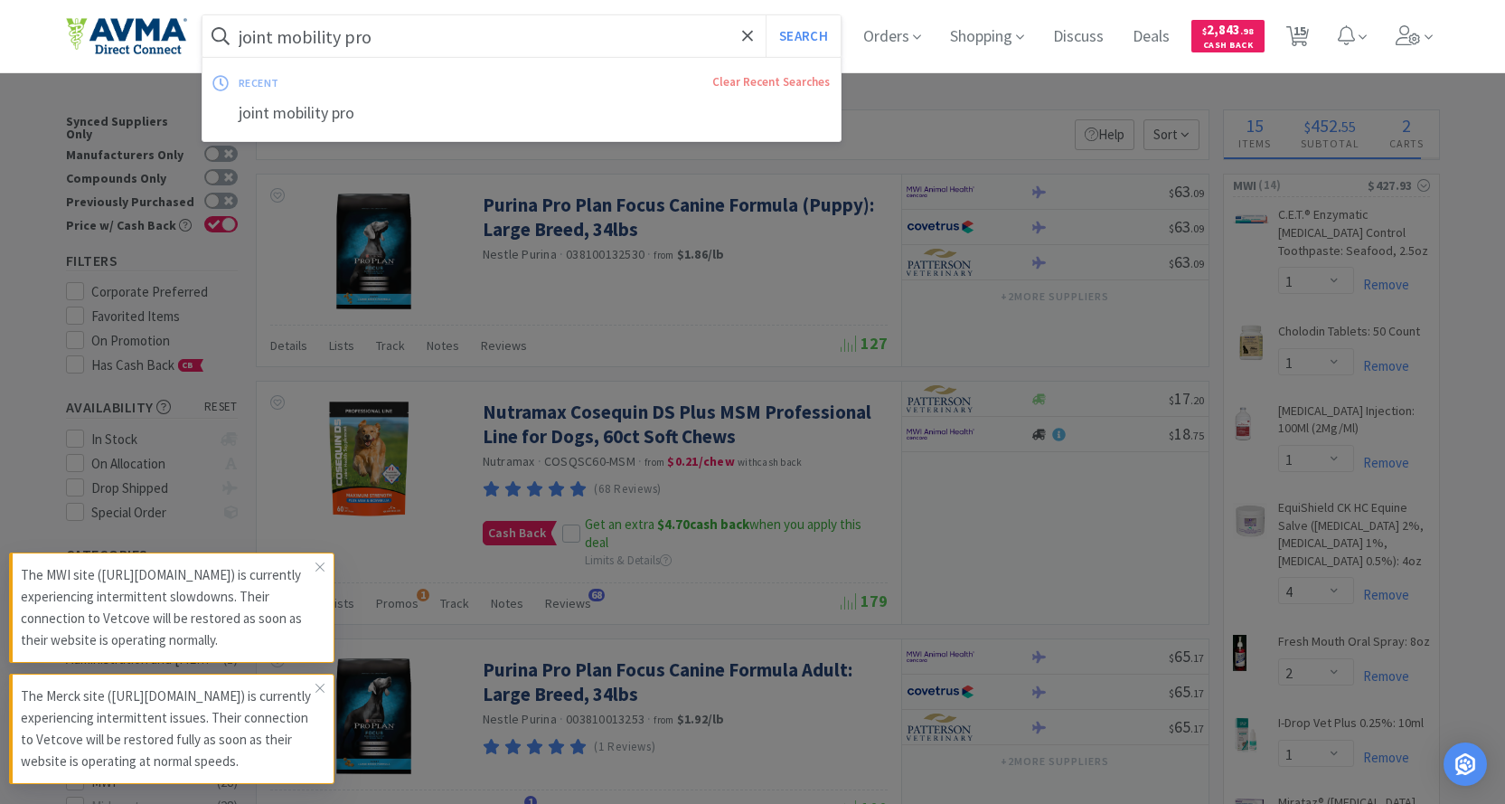  What do you see at coordinates (127, 36) in the screenshot?
I see `img: e4e33dab9f054f5782a47901c742baa9_102.png` at bounding box center [127, 36].